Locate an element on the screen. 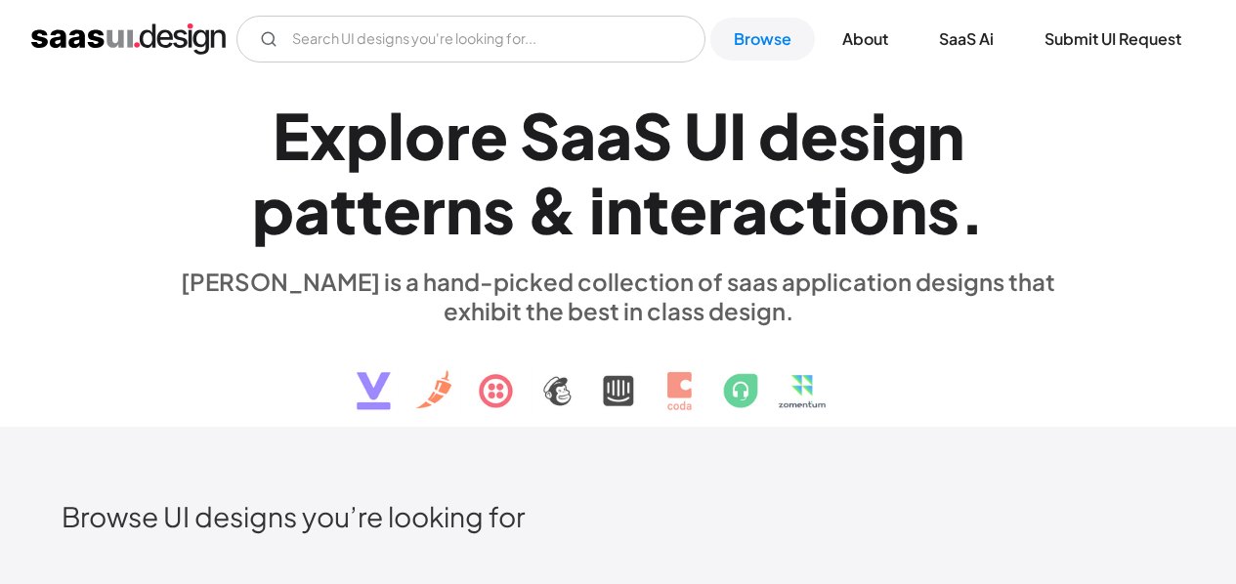 The image size is (1236, 584). div: E is located at coordinates (291, 135).